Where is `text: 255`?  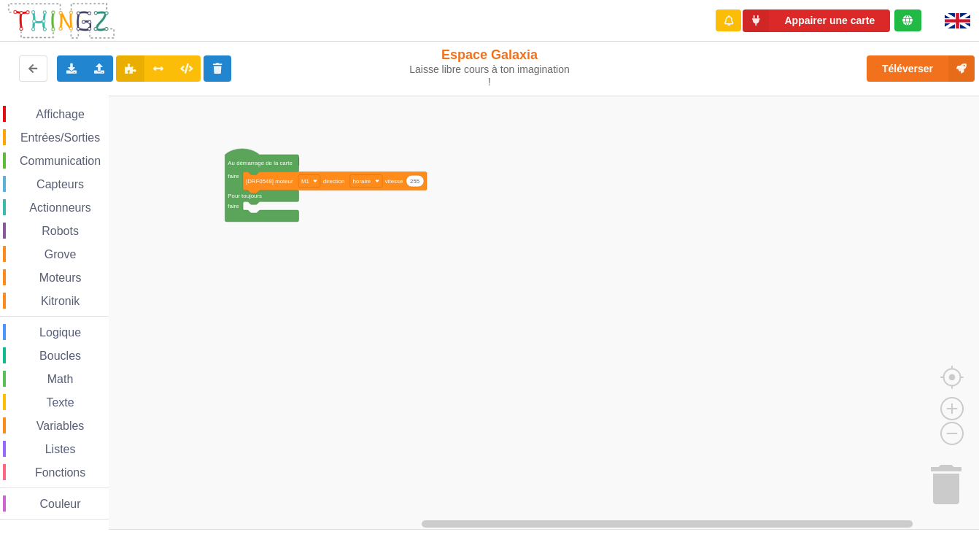 text: 255 is located at coordinates (415, 180).